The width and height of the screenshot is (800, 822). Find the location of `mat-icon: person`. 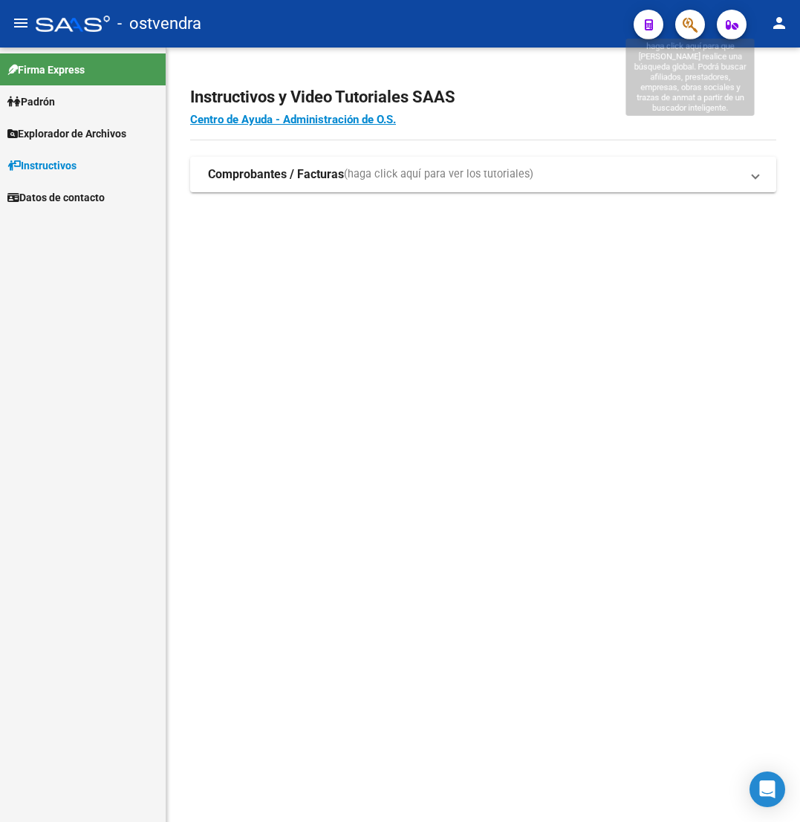

mat-icon: person is located at coordinates (779, 23).